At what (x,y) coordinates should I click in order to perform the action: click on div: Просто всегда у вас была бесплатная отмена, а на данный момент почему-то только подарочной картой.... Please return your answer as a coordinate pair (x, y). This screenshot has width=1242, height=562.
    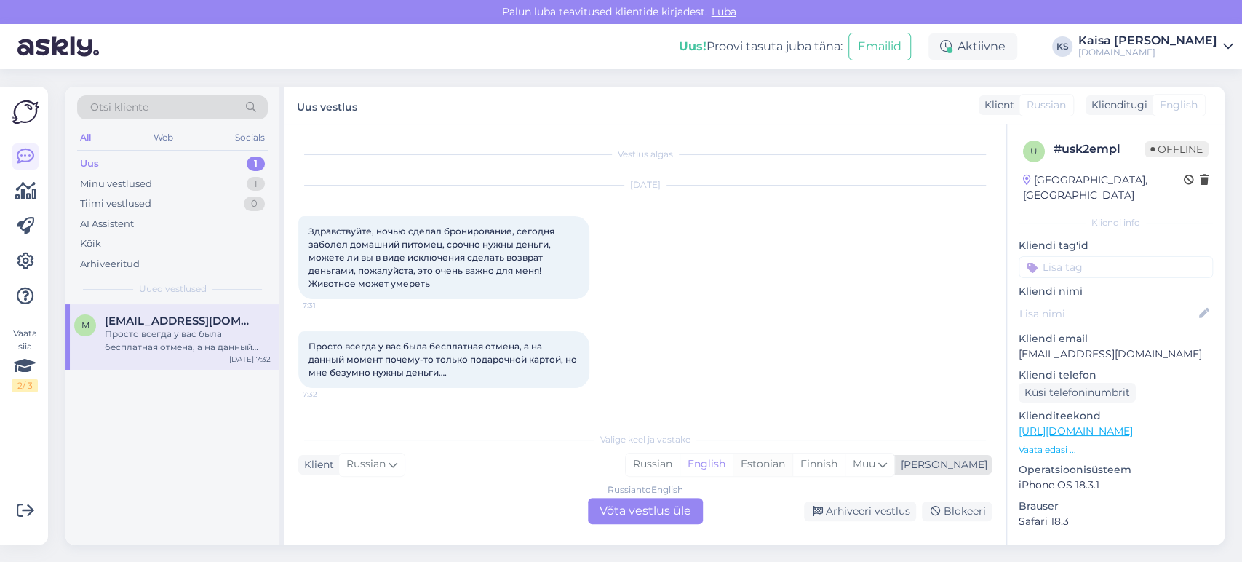
    Looking at the image, I should click on (188, 341).